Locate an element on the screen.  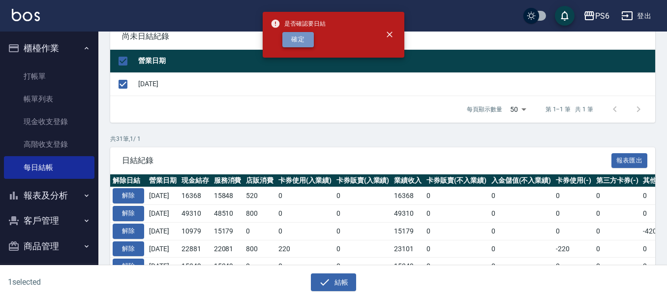
button: 確定 is located at coordinates (298, 39).